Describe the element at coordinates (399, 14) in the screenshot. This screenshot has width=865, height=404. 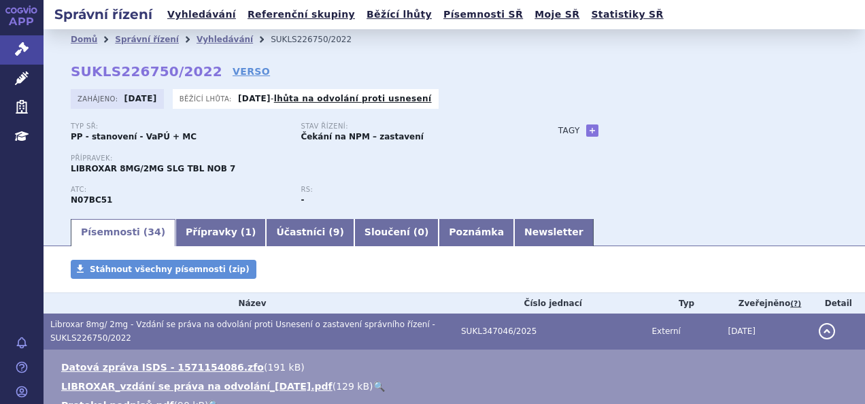
I see `a: Běžící lhůty` at that location.